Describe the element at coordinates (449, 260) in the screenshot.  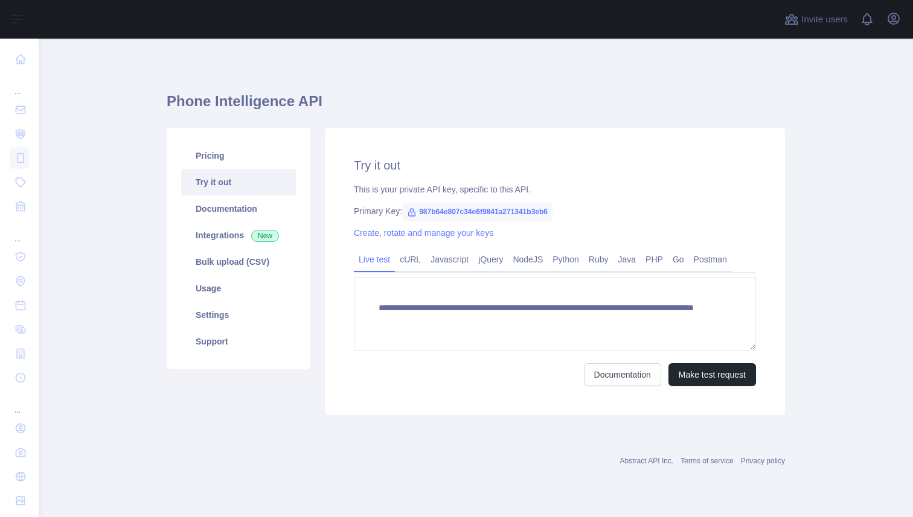
I see `a: Javascript` at that location.